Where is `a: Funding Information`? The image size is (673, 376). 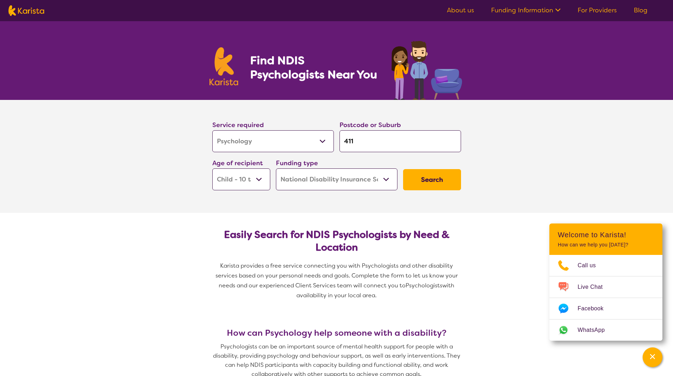
a: Funding Information is located at coordinates (526, 10).